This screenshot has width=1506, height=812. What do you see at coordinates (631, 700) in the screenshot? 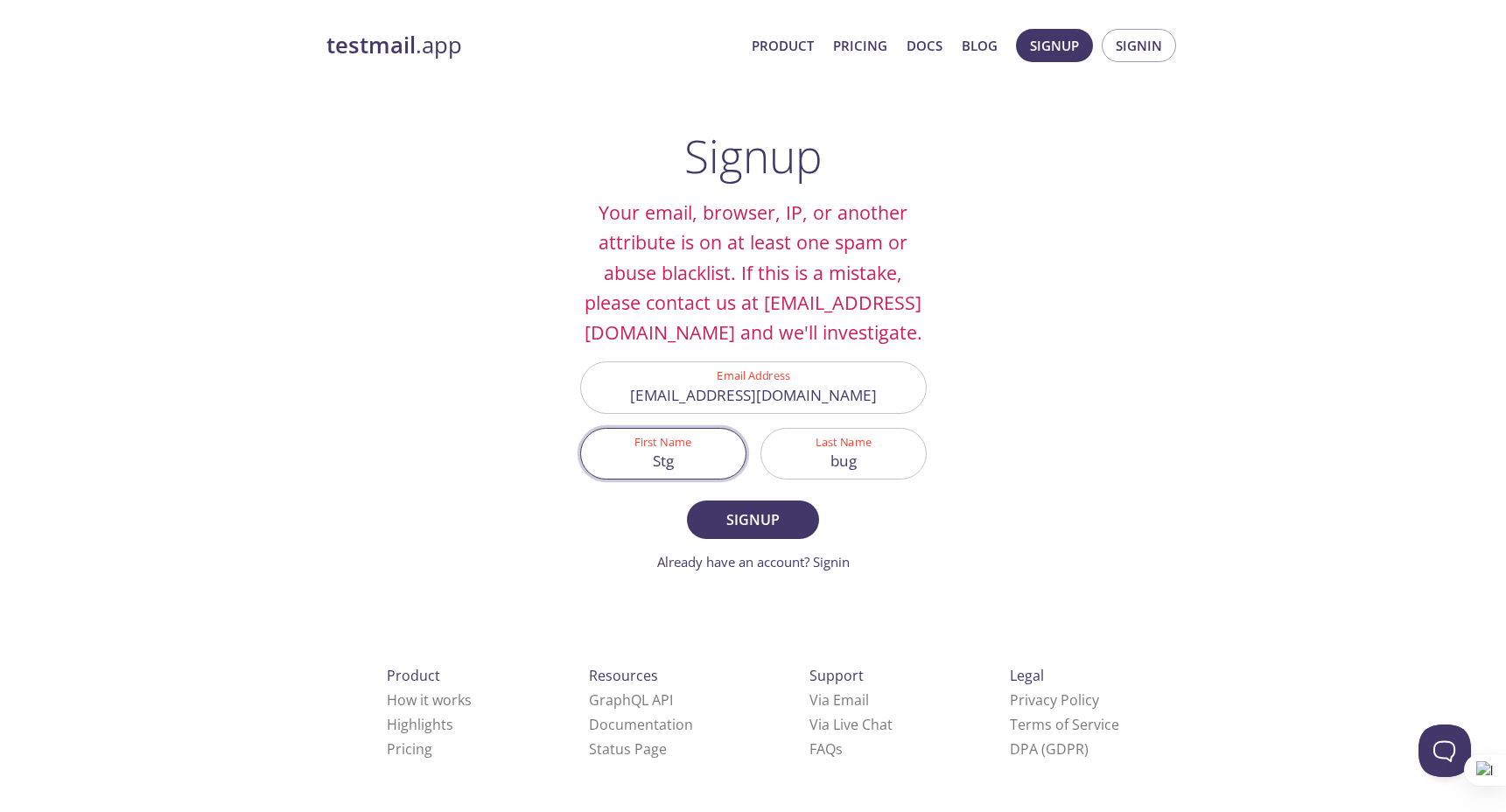
I see `a: GraphQL API` at bounding box center [631, 700].